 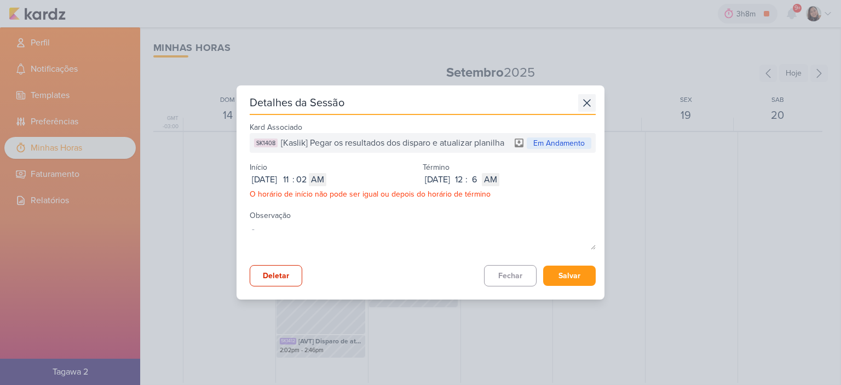 What do you see at coordinates (569, 275) in the screenshot?
I see `button: Salvar` at bounding box center [569, 275].